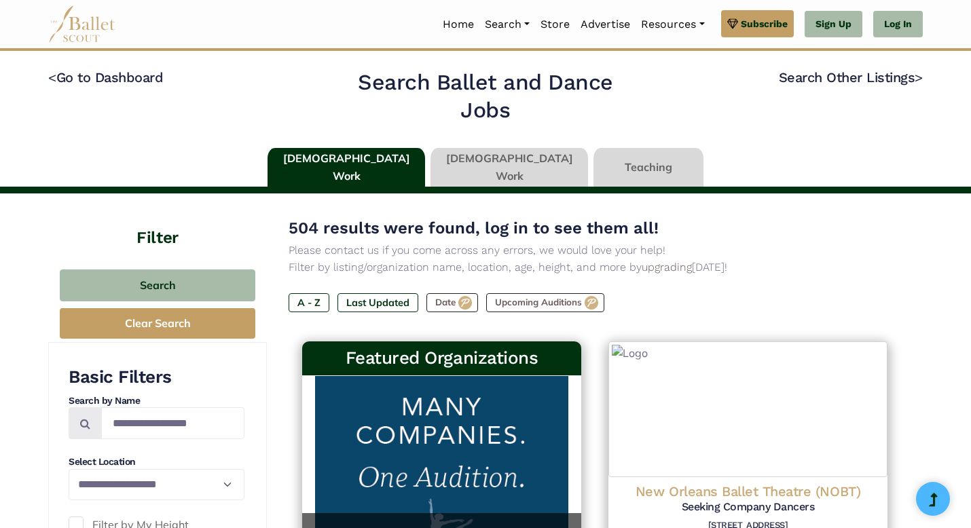 The height and width of the screenshot is (528, 971). What do you see at coordinates (172, 423) in the screenshot?
I see `input: Search by names...` at bounding box center [172, 423].